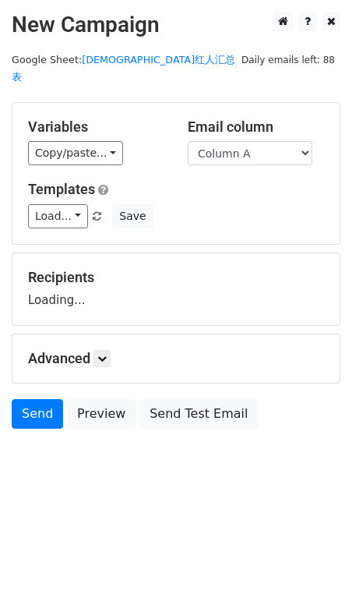  I want to click on h5: Email column, so click(256, 127).